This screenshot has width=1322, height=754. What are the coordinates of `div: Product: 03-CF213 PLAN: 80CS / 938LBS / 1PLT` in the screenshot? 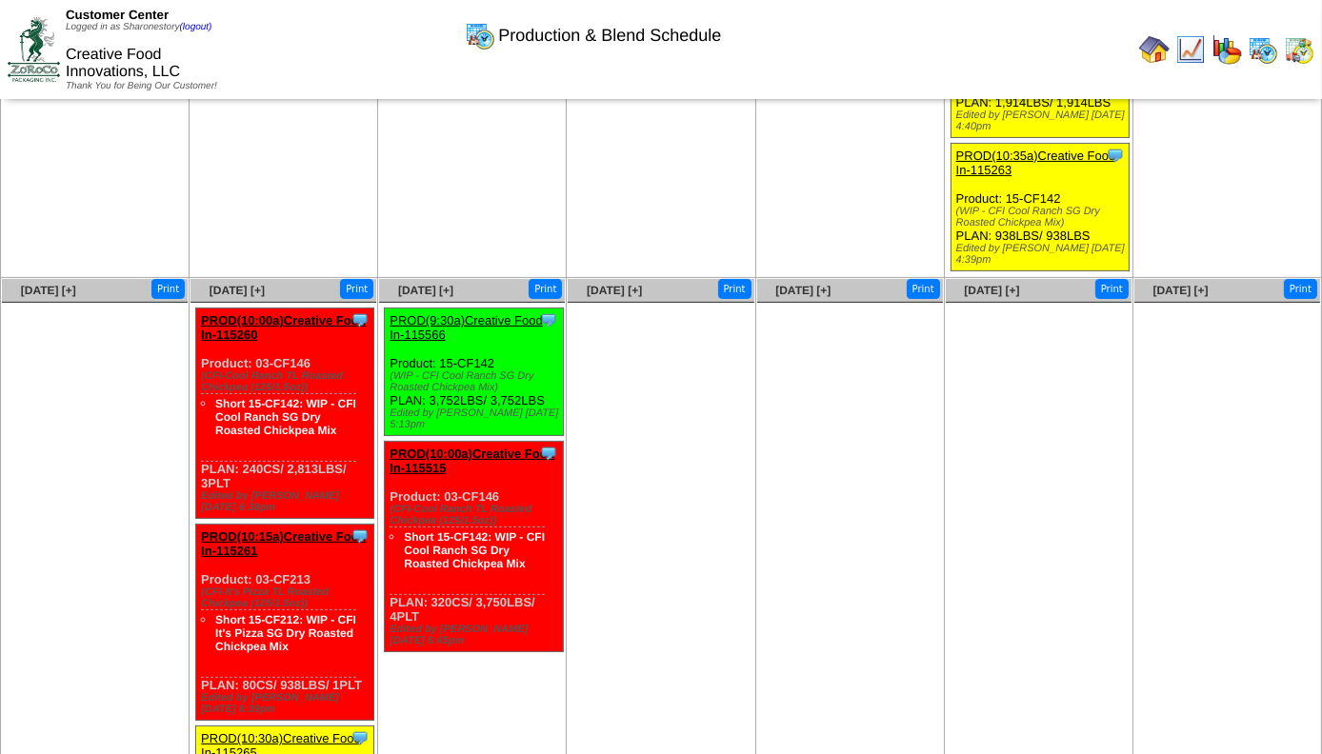 It's located at (285, 623).